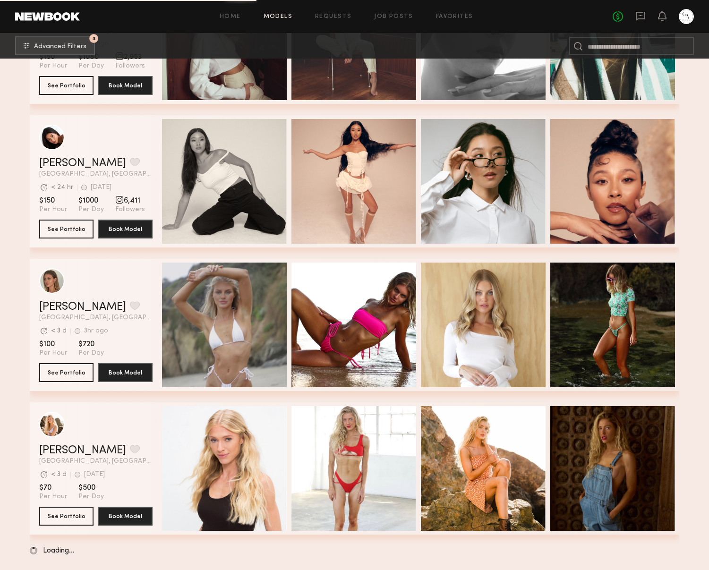 This screenshot has height=570, width=709. Describe the element at coordinates (53, 201) in the screenshot. I see `span: $150` at that location.